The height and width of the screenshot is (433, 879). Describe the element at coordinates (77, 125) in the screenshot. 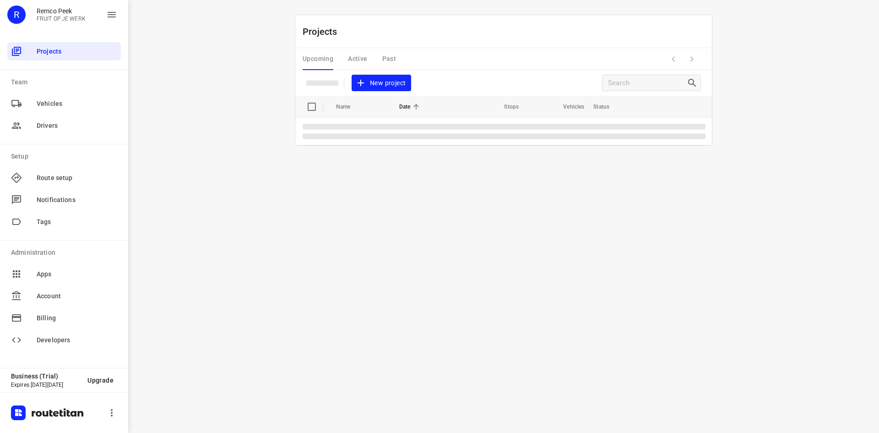

I see `span: Drivers` at that location.